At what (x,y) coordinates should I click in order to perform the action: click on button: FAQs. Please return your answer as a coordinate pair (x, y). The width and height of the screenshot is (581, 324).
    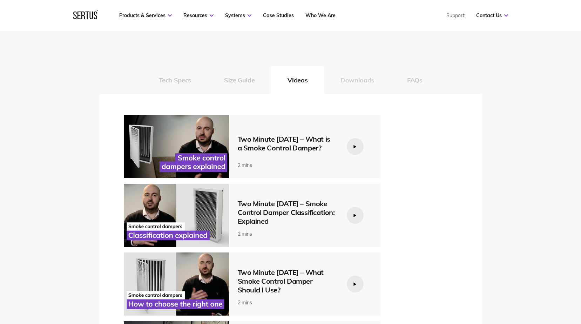
    Looking at the image, I should click on (414, 80).